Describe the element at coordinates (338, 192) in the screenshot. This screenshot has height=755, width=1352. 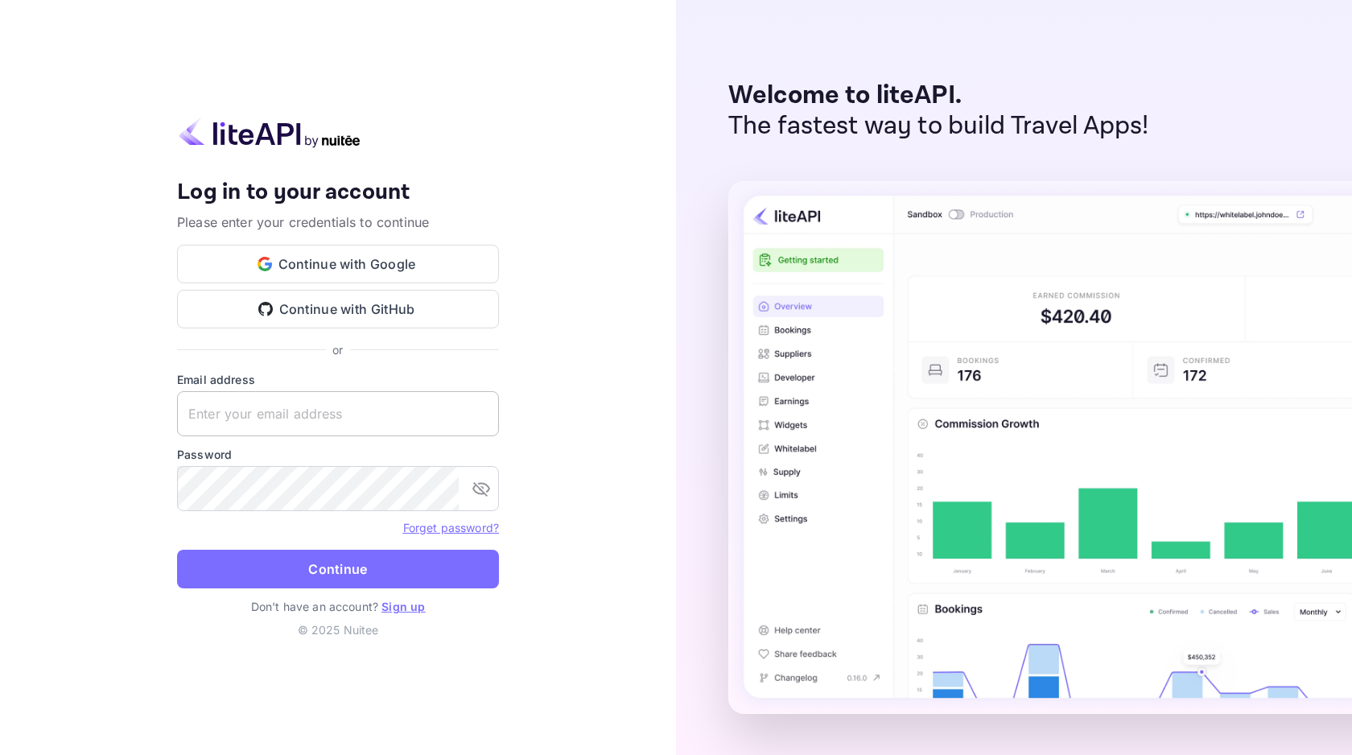
I see `h4: Log in to your account` at that location.